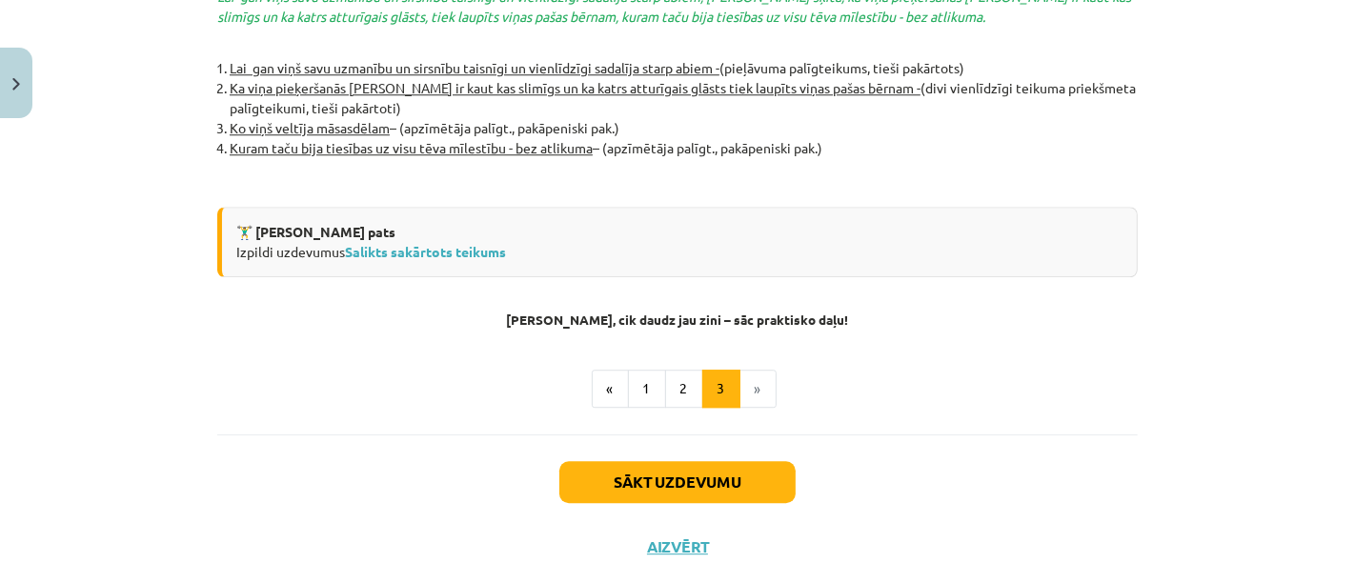 This screenshot has height=583, width=1355. What do you see at coordinates (475, 68) in the screenshot?
I see `u: Lai gan viņš savu uzmanību un sirsnību taisnīgi un vienlīdzīgi sadalīja starp abiem -` at bounding box center [475, 68].